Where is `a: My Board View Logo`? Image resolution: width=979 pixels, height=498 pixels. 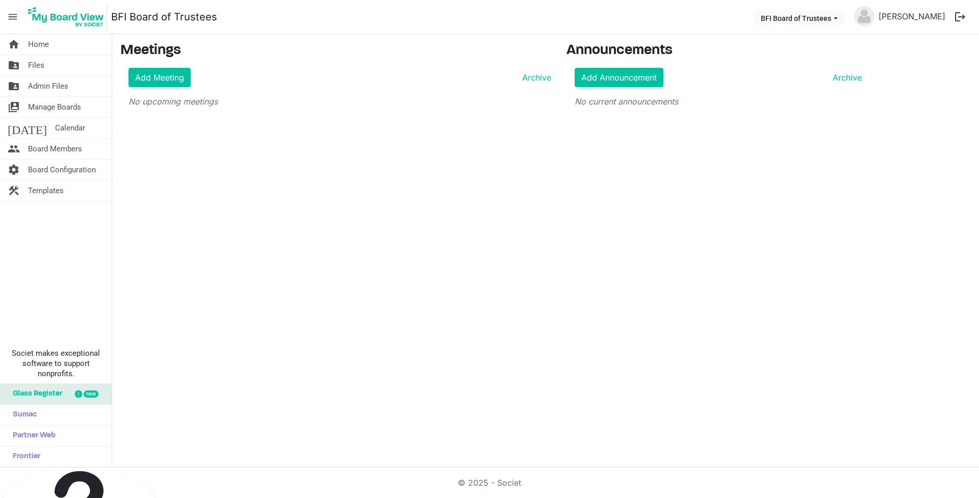 a: My Board View Logo is located at coordinates (68, 17).